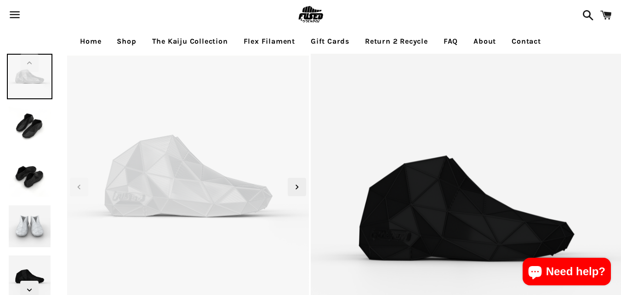 Image resolution: width=621 pixels, height=295 pixels. What do you see at coordinates (567, 273) in the screenshot?
I see `inbox-online-store-chat: Shopify online store chat` at bounding box center [567, 273].